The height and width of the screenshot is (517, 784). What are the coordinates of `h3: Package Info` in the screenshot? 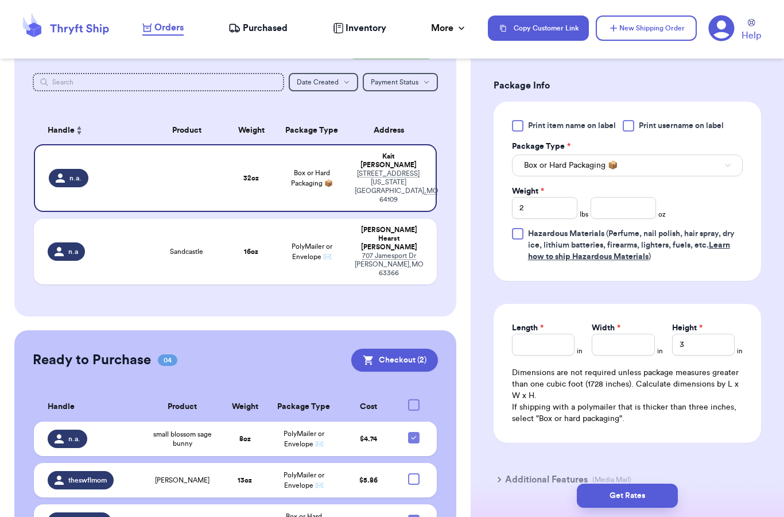 It's located at (627, 86).